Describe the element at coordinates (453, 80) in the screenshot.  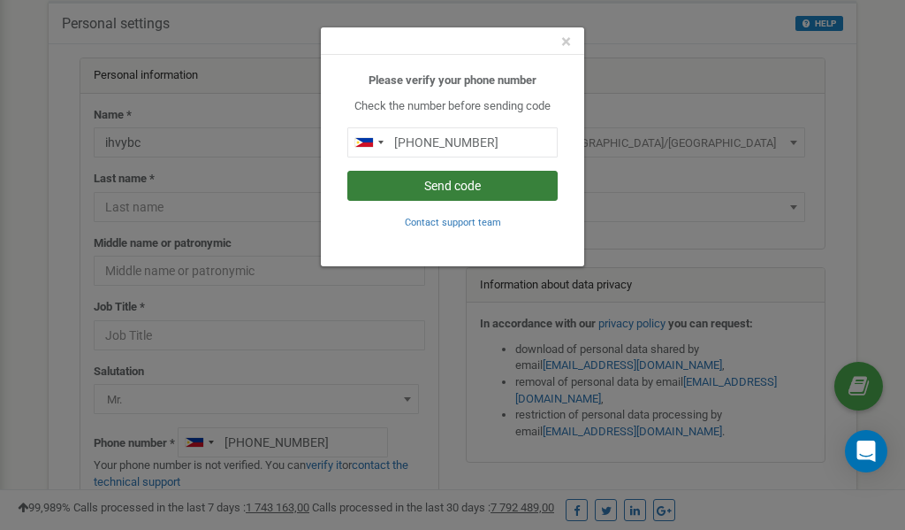
I see `b: Please verify your phone number` at that location.